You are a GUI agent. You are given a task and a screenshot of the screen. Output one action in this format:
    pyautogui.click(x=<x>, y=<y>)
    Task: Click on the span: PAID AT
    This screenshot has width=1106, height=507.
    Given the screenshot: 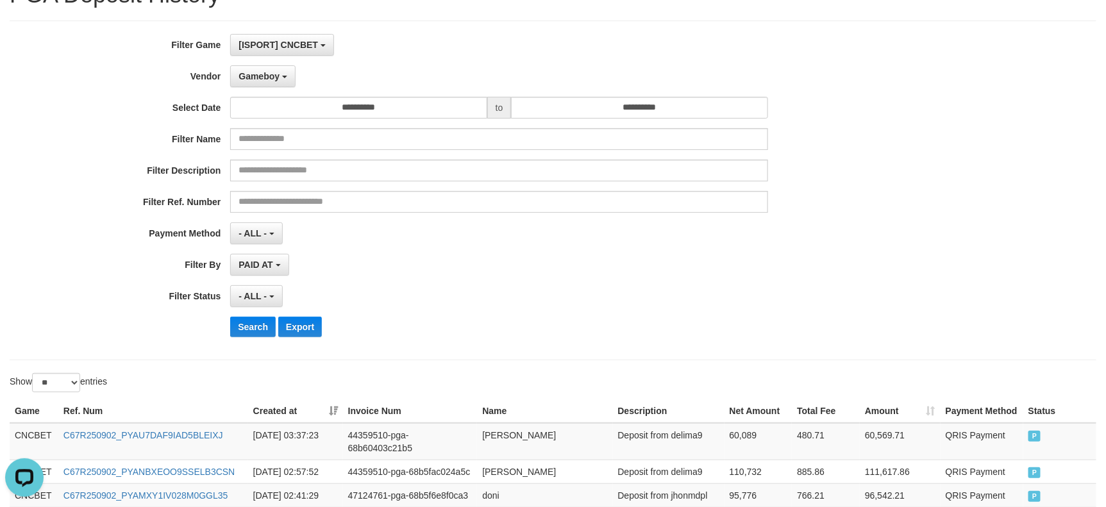 What is the action you would take?
    pyautogui.click(x=255, y=265)
    